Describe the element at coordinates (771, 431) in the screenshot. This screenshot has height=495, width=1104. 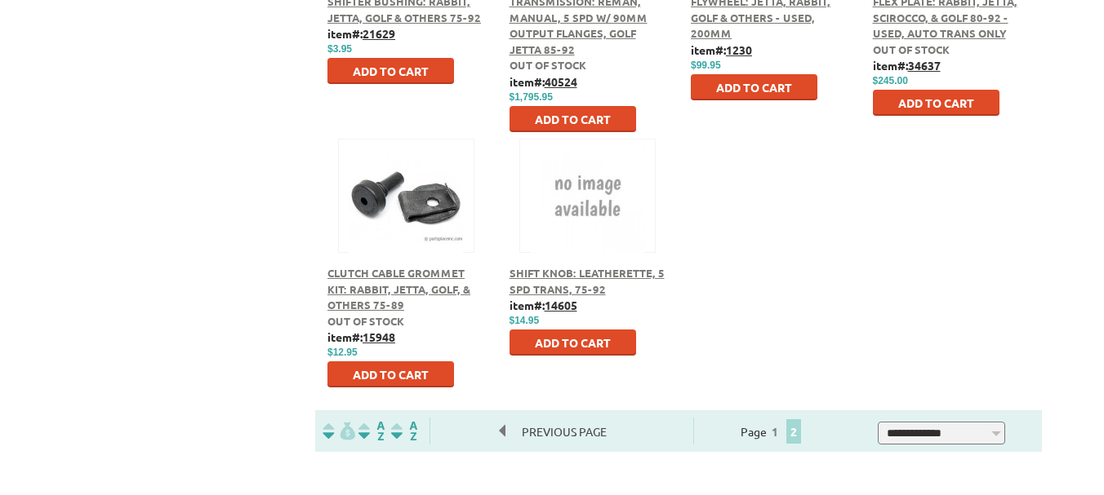
I see `div: Page` at that location.